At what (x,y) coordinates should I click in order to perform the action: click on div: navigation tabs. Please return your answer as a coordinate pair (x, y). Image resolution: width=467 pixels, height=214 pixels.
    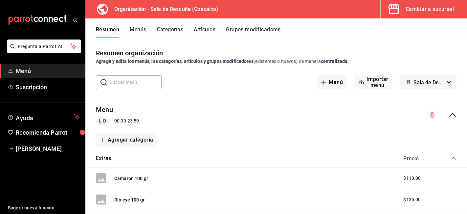
    Looking at the image, I should click on (282, 32).